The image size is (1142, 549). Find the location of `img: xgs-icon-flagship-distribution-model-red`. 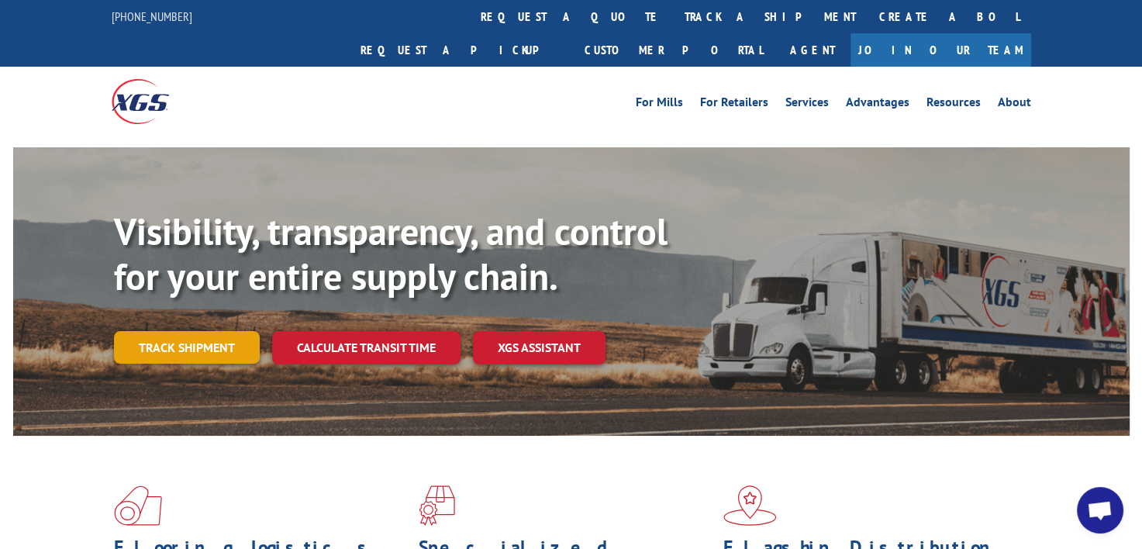

img: xgs-icon-flagship-distribution-model-red is located at coordinates (750, 506).